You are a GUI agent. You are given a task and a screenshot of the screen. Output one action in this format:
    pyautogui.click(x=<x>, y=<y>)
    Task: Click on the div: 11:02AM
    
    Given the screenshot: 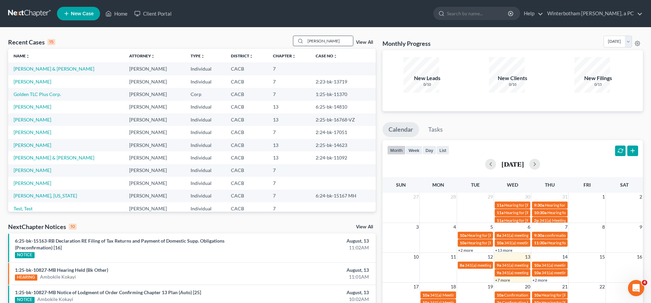 What is the action you would take?
    pyautogui.click(x=312, y=248)
    